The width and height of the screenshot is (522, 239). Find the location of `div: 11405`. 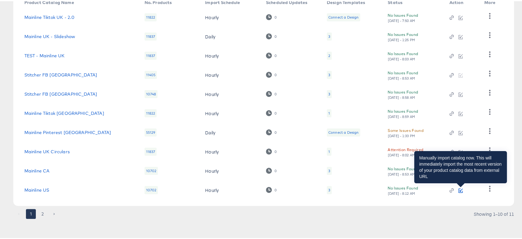

div: 11405 is located at coordinates (151, 74).